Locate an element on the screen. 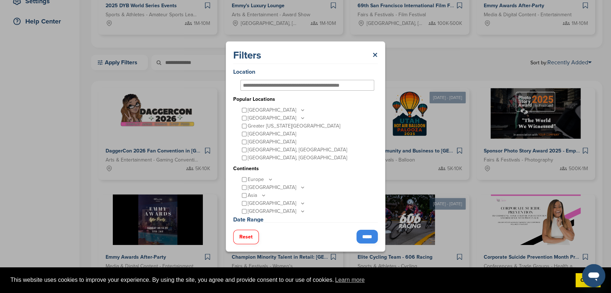 The height and width of the screenshot is (293, 611). span: This website uses cookies to improve your experience. By using the site, you agree and provide co... is located at coordinates (290, 280).